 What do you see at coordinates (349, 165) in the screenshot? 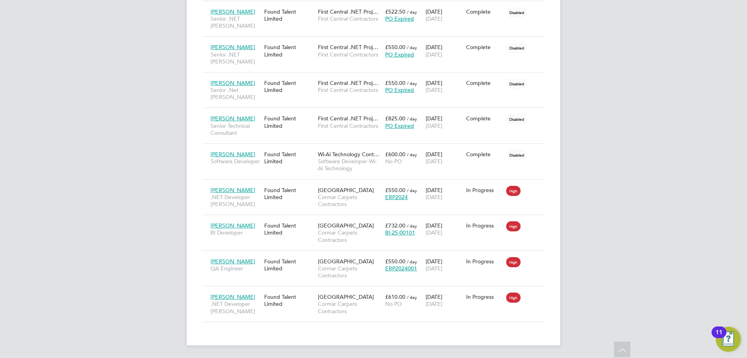
I see `span: Software Developer Wi-Ai Technology` at bounding box center [349, 165].